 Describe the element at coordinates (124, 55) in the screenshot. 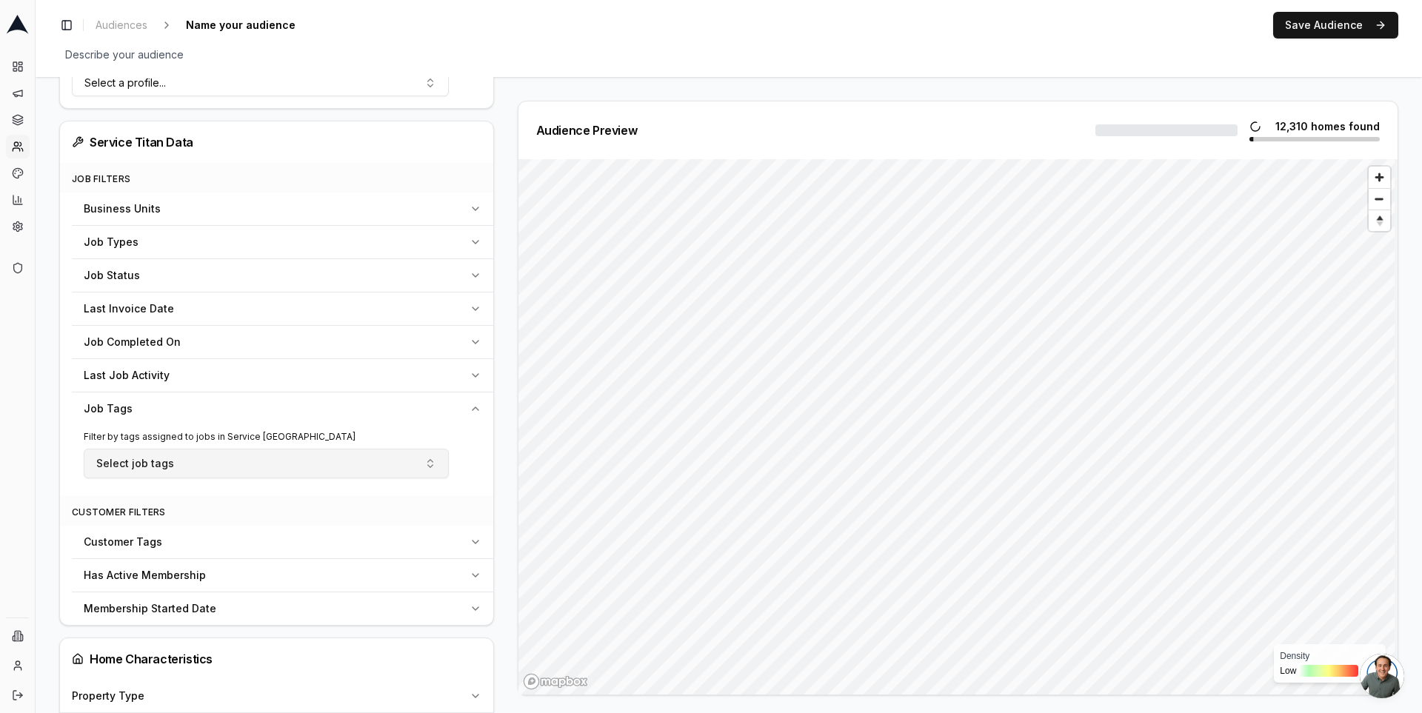

I see `span: Describe your audience` at that location.